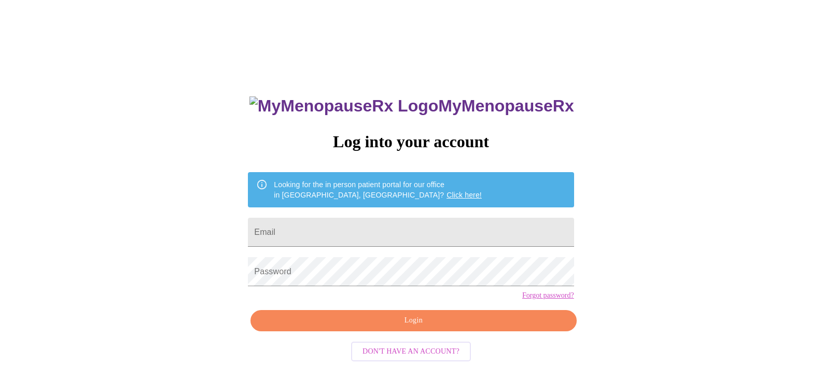 The width and height of the screenshot is (822, 379). Describe the element at coordinates (344, 106) in the screenshot. I see `img: MyMenopauseRx Logo` at that location.